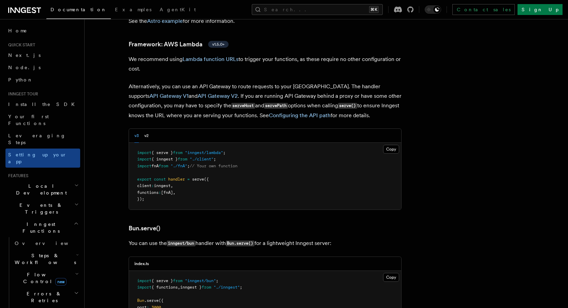 The image size is (568, 308). What do you see at coordinates (218, 96) in the screenshot?
I see `a: API Gateway V2` at bounding box center [218, 96].